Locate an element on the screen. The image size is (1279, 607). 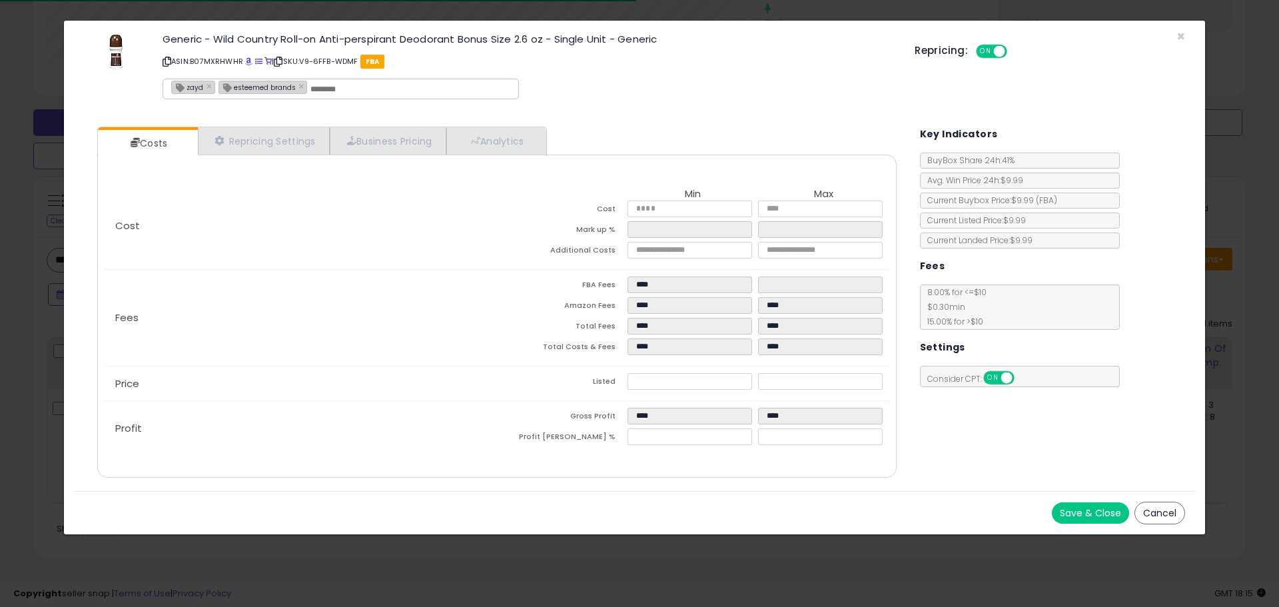
a: BuyBox page is located at coordinates (248, 61).